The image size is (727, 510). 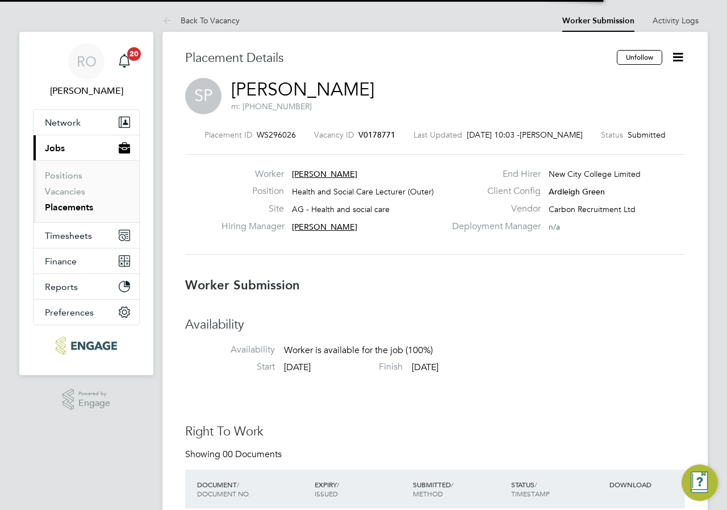 What do you see at coordinates (61, 286) in the screenshot?
I see `span: Reports` at bounding box center [61, 286].